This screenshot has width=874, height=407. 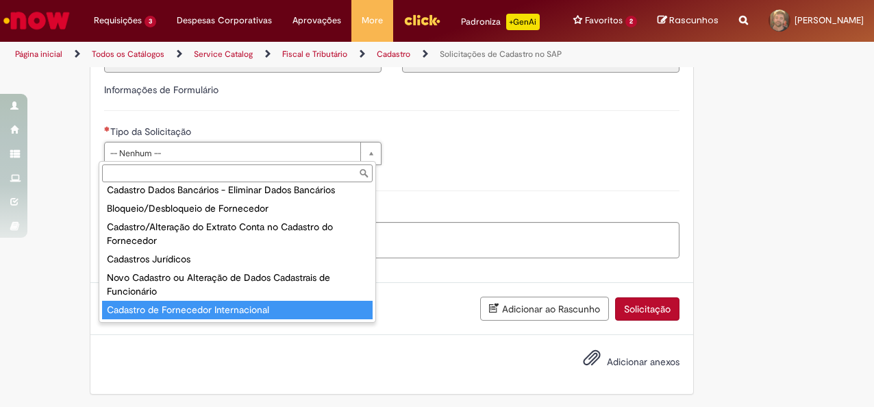 What do you see at coordinates (237, 253) in the screenshot?
I see `ul: Tipo da Solicitação` at bounding box center [237, 253].